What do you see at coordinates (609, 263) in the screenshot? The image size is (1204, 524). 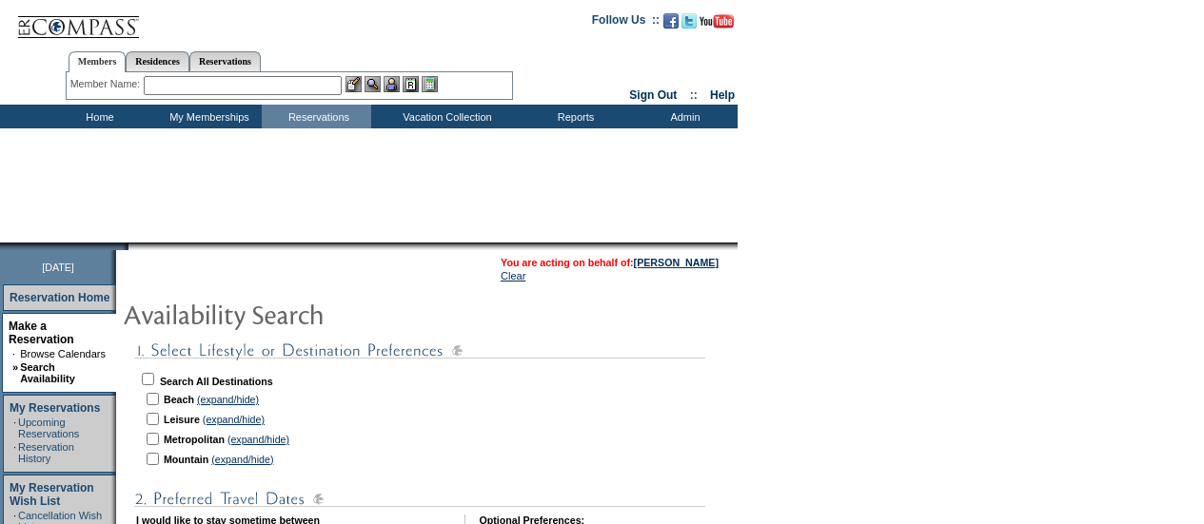 I see `span: You are acting on behalf of:` at bounding box center [609, 263].